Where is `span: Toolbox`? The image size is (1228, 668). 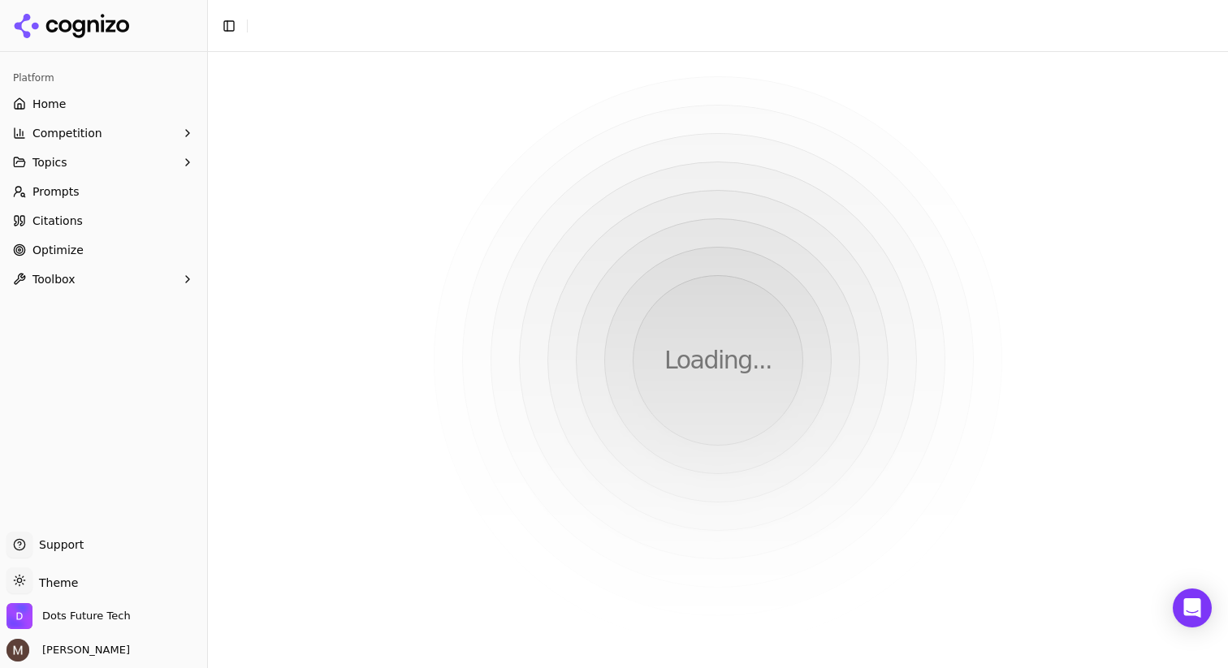
span: Toolbox is located at coordinates (54, 279).